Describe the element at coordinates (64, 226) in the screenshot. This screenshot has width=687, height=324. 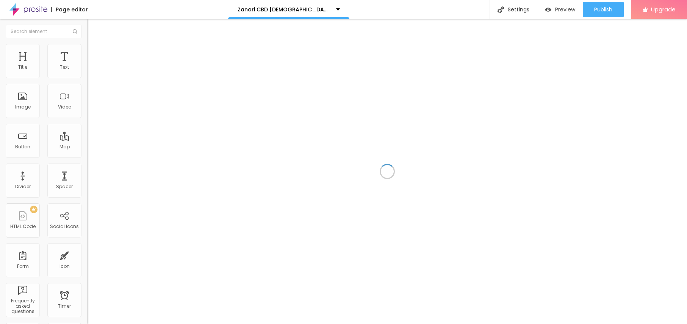
I see `div: Social Icons` at that location.